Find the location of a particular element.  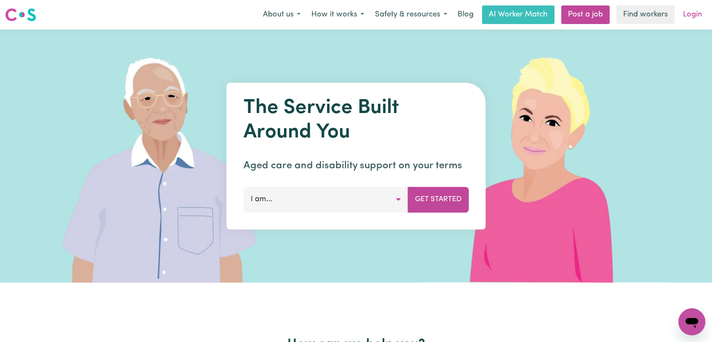

a: Login is located at coordinates (693, 15).